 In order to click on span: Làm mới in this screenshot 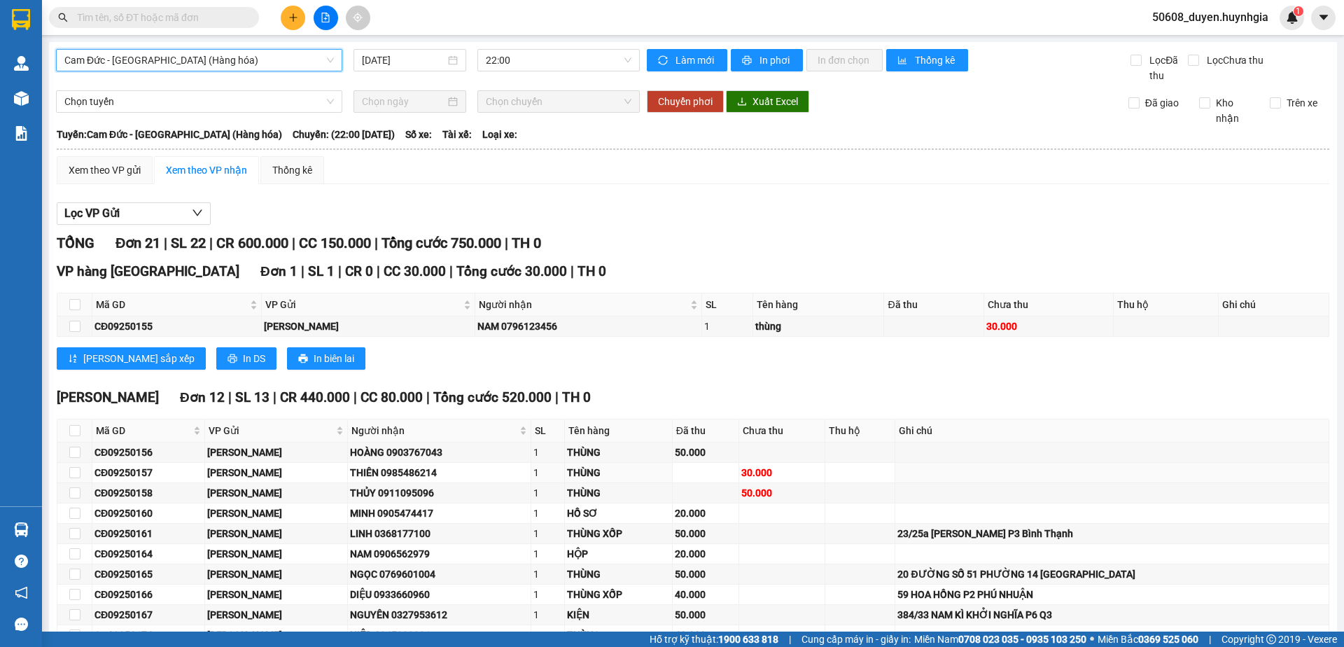, I will do `click(696, 60)`.